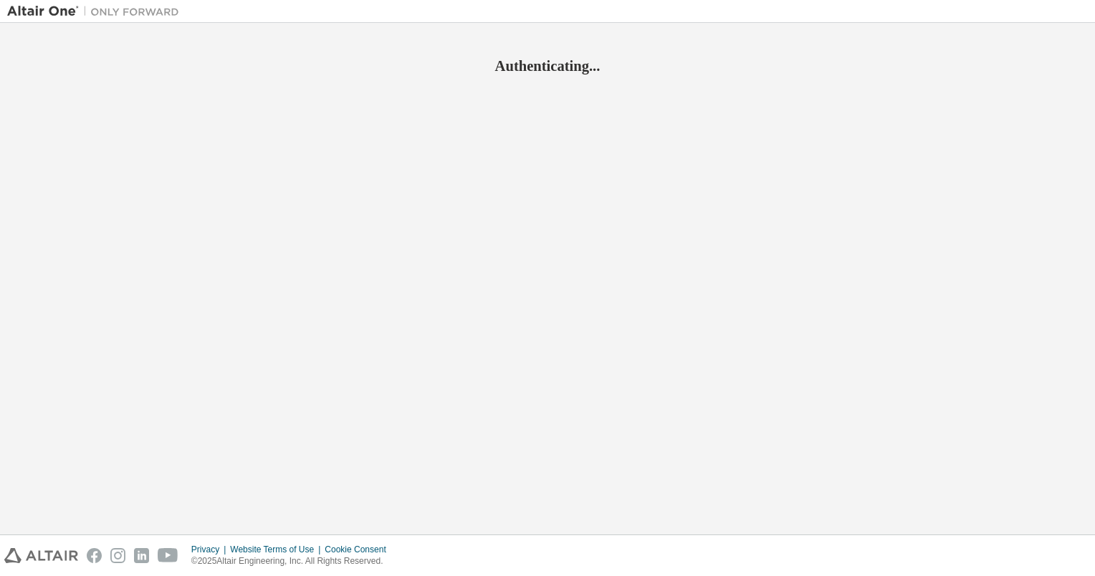 The height and width of the screenshot is (576, 1095). Describe the element at coordinates (293, 561) in the screenshot. I see `p: © 2025 Altair Engineering, Inc. All Rights Reserved.` at that location.